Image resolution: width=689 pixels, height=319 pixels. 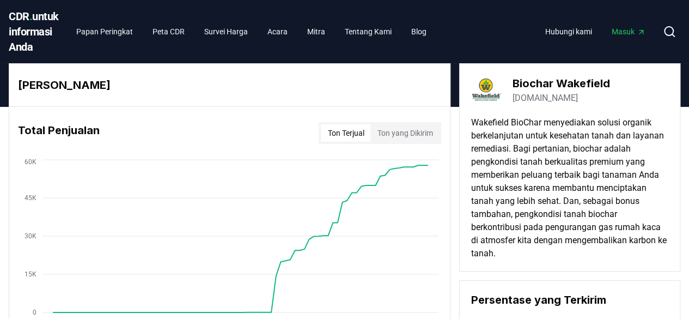 What do you see at coordinates (34, 32) in the screenshot?
I see `font: untuk informasi Anda` at bounding box center [34, 32].